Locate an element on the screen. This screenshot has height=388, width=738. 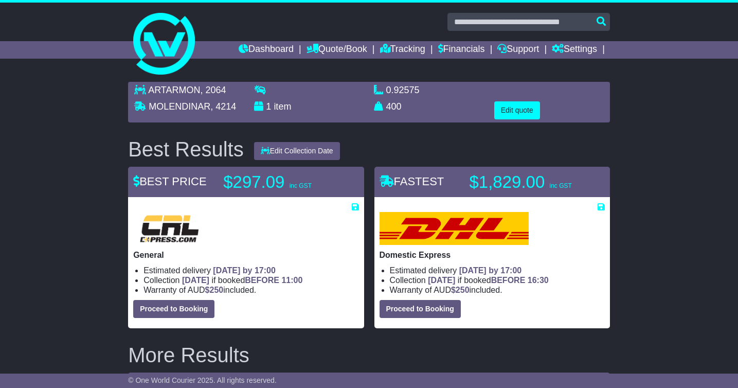
button: Edit Collection Date is located at coordinates (297, 151).